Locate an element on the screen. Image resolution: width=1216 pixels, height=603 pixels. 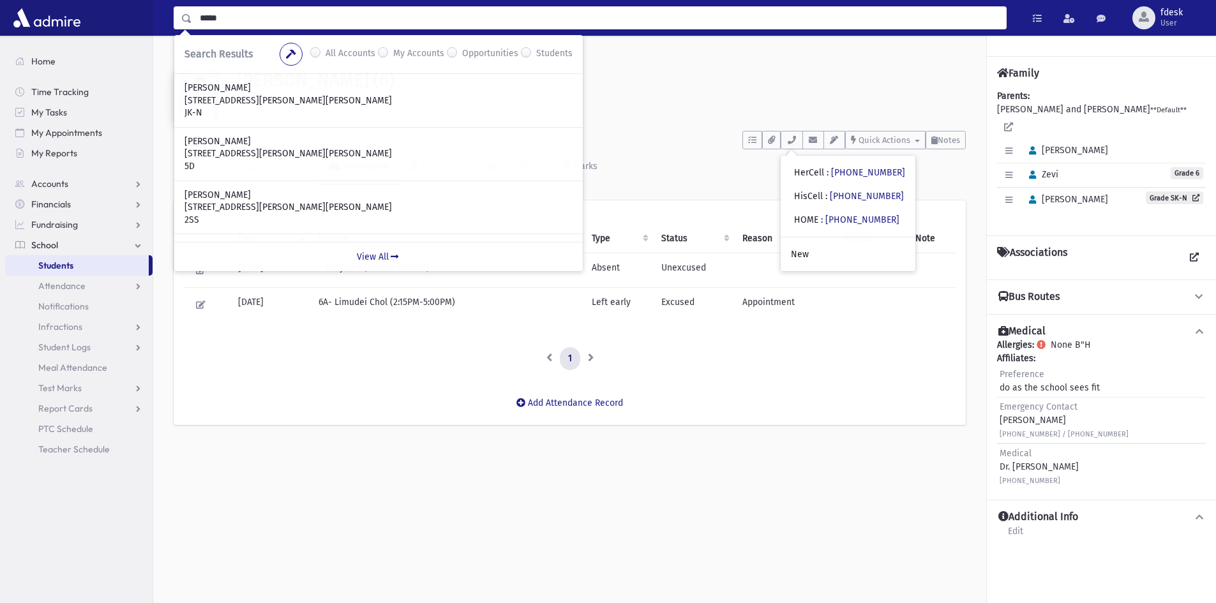
img: AdmirePro is located at coordinates (47, 18).